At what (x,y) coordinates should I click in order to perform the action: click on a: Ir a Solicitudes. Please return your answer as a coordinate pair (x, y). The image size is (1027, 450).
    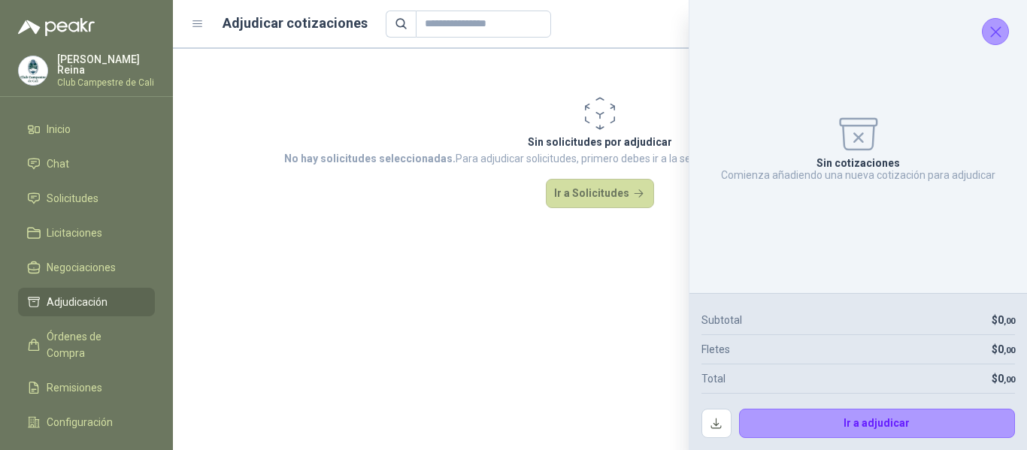
    Looking at the image, I should click on (600, 194).